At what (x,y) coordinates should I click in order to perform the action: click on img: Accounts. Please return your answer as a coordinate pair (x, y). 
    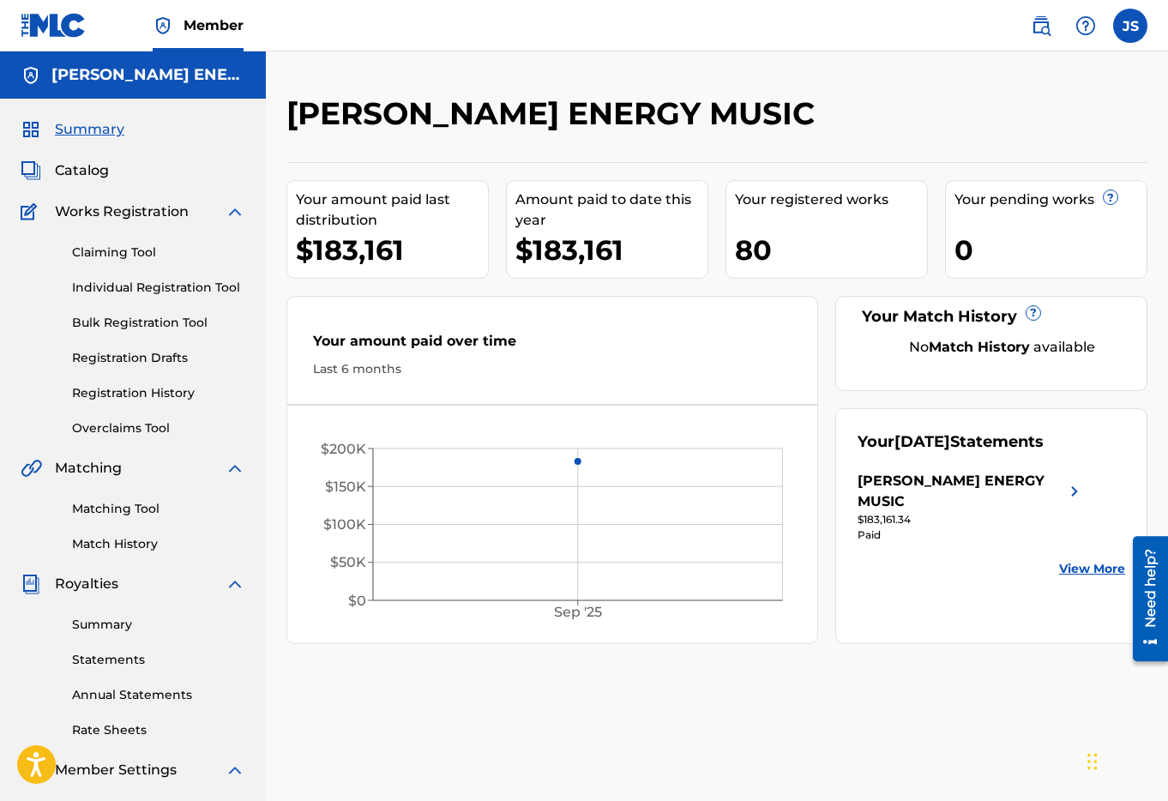
    Looking at the image, I should click on (31, 75).